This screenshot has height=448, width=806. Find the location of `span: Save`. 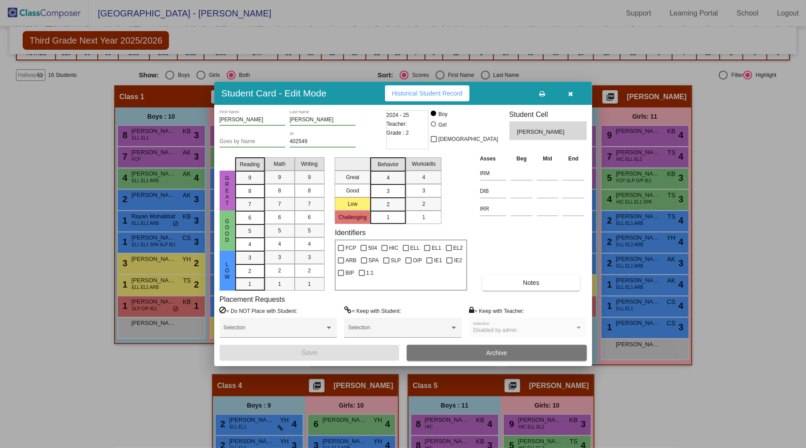

span: Save is located at coordinates (309, 353).